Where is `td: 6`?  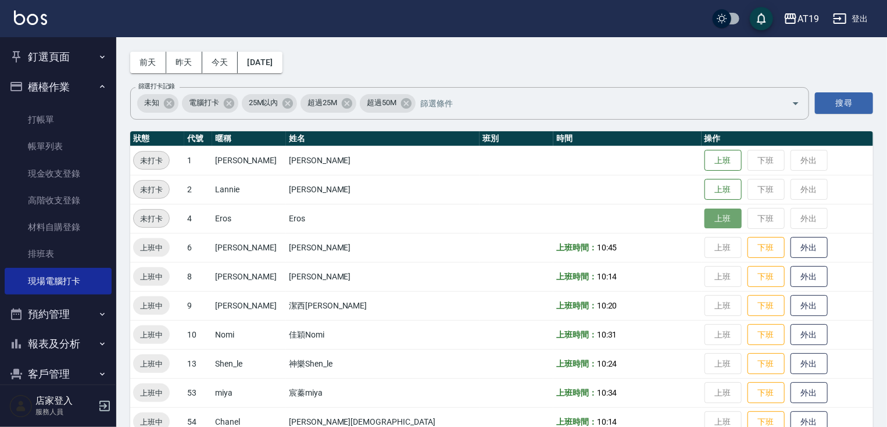
td: 6 is located at coordinates (198, 248).